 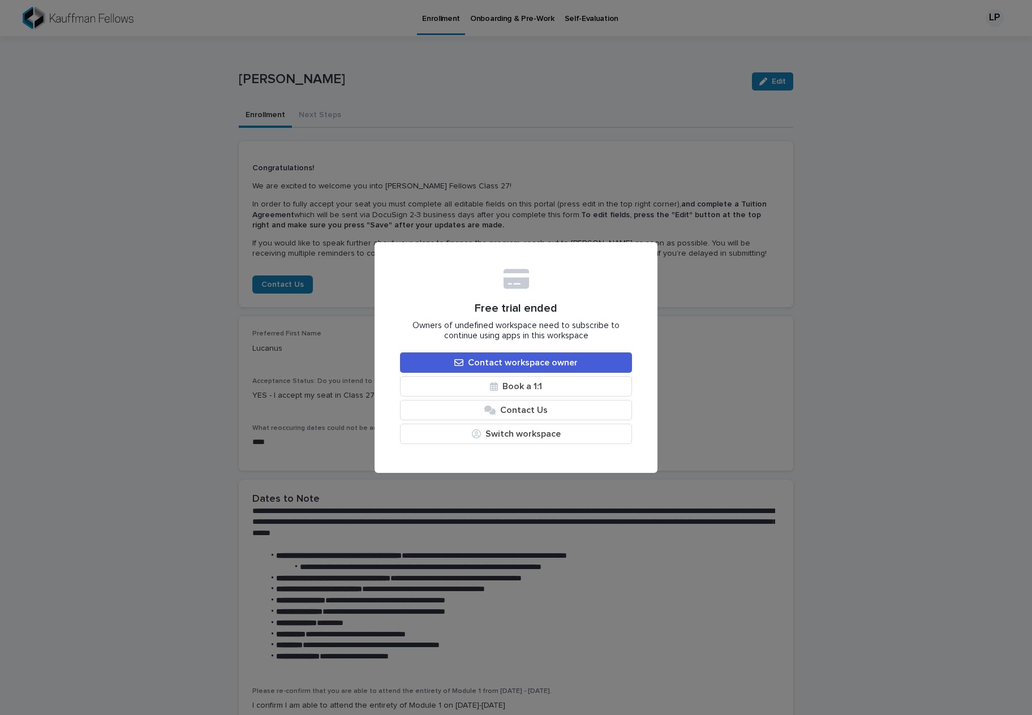 What do you see at coordinates (516, 434) in the screenshot?
I see `button: Switch workspace` at bounding box center [516, 434].